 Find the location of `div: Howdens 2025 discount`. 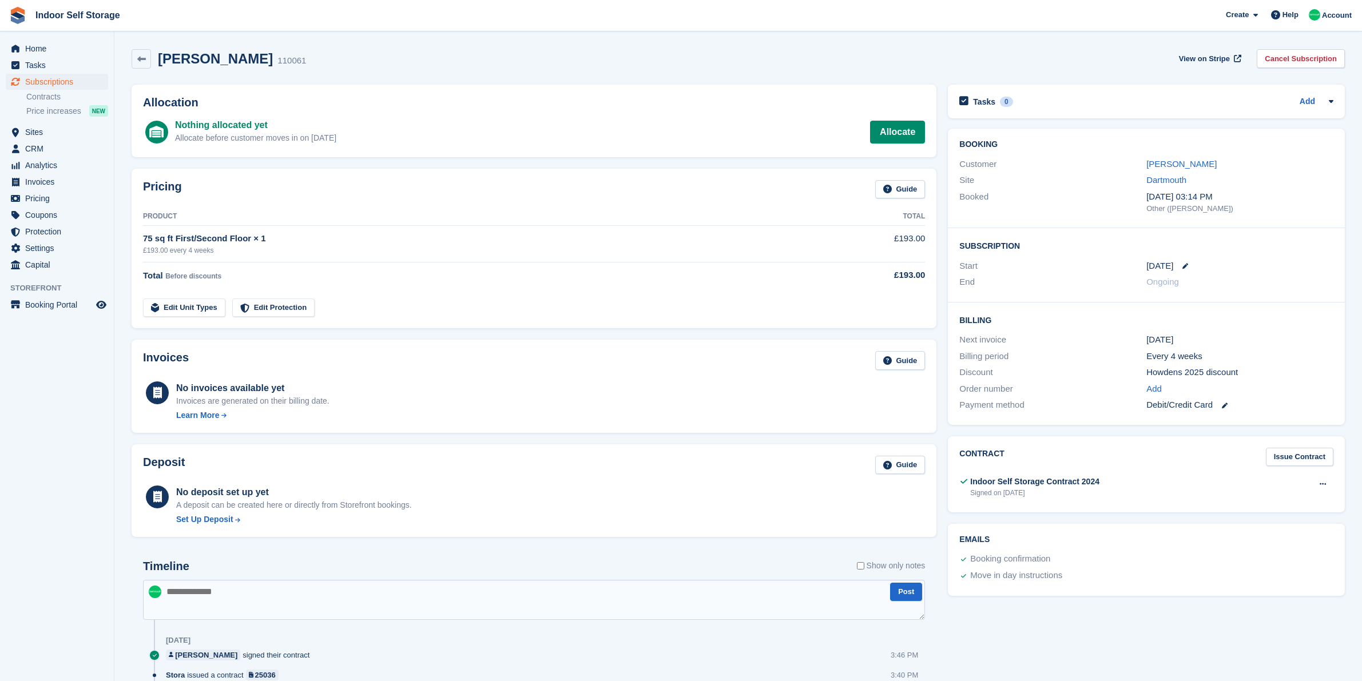

div: Howdens 2025 discount is located at coordinates (1240, 372).